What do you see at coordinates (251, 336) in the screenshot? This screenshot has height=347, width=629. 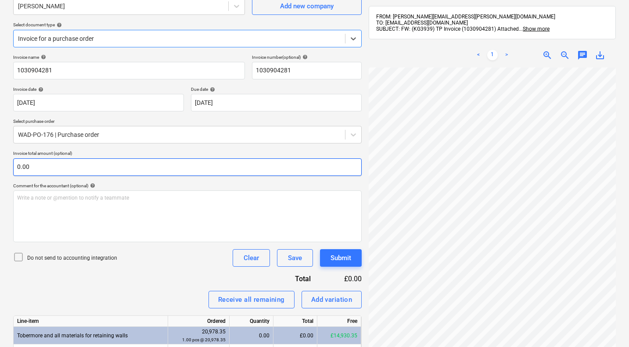 I see `div: 0.00` at bounding box center [251, 336].